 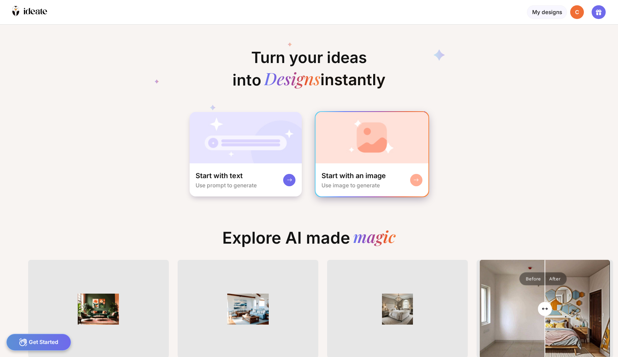 I want to click on img: startWithImageCardBg.jpg, so click(x=372, y=138).